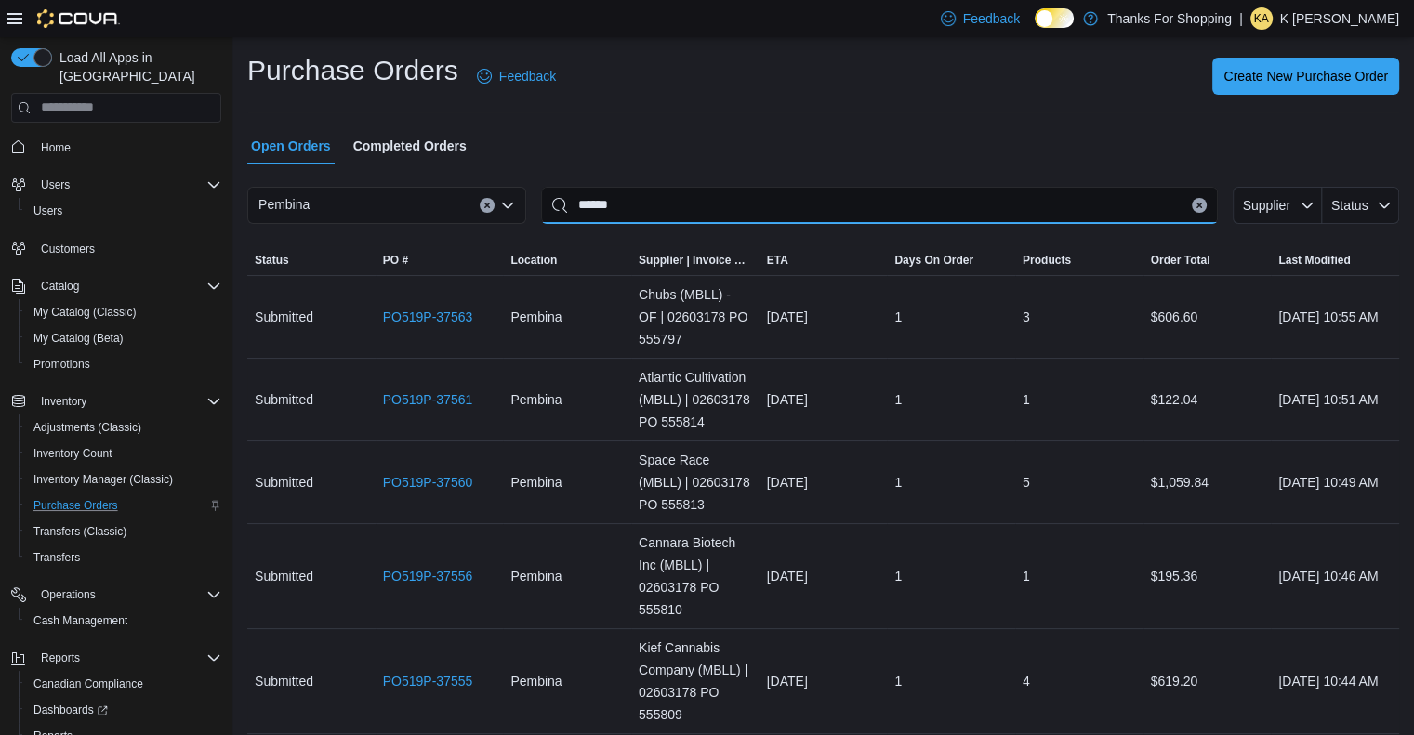  Describe the element at coordinates (1335, 260) in the screenshot. I see `button: Last Modified` at that location.